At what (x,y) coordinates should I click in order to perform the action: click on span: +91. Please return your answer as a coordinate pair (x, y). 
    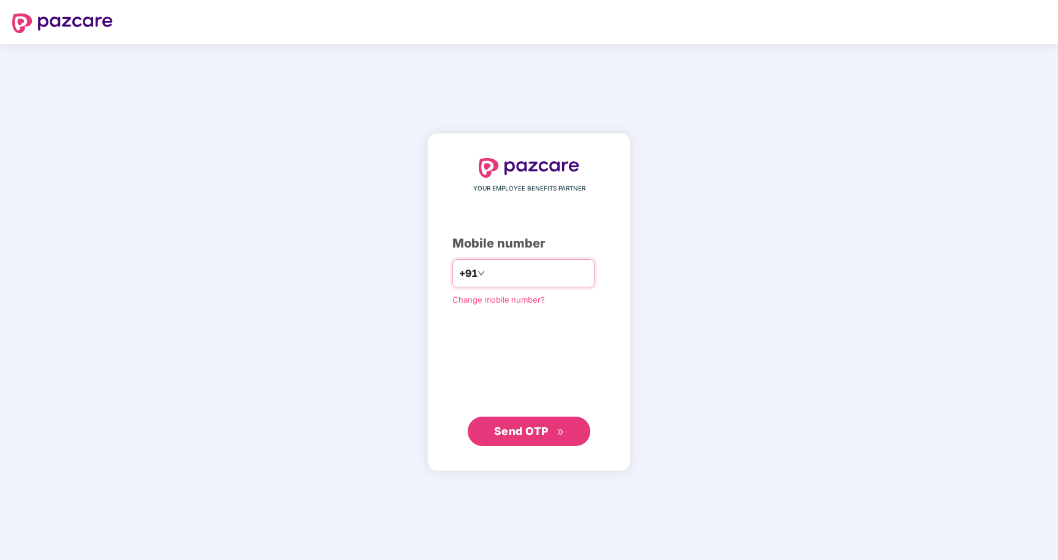
    Looking at the image, I should click on (468, 273).